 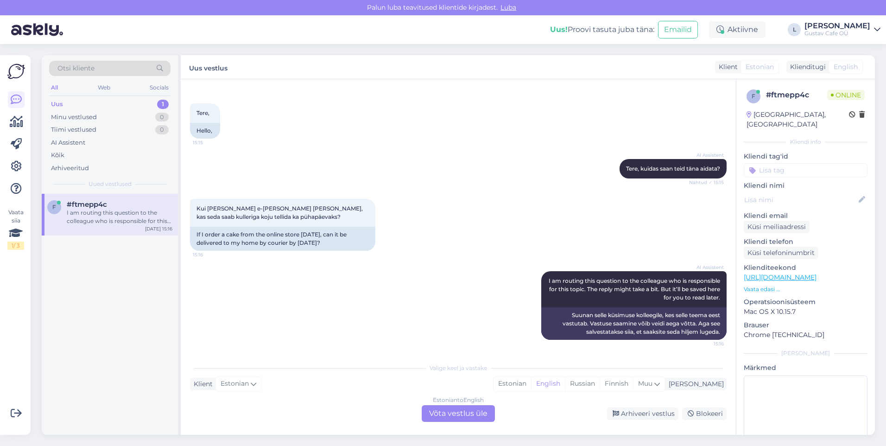 I want to click on div: Klienditugi, so click(x=806, y=67).